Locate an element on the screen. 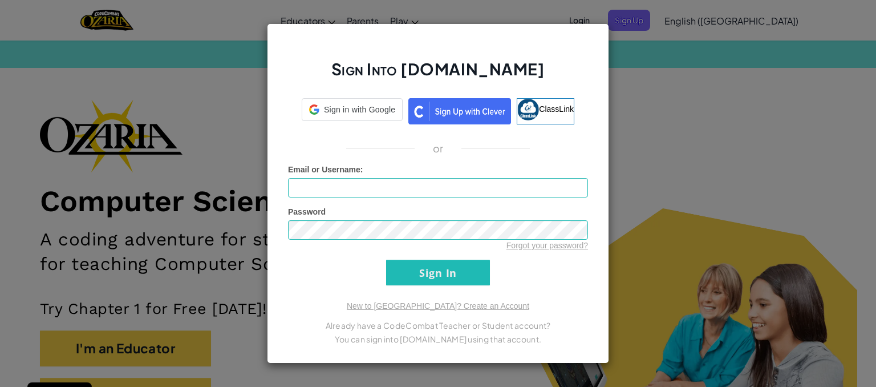 The image size is (876, 387). span: Sign in with Google is located at coordinates (359, 109).